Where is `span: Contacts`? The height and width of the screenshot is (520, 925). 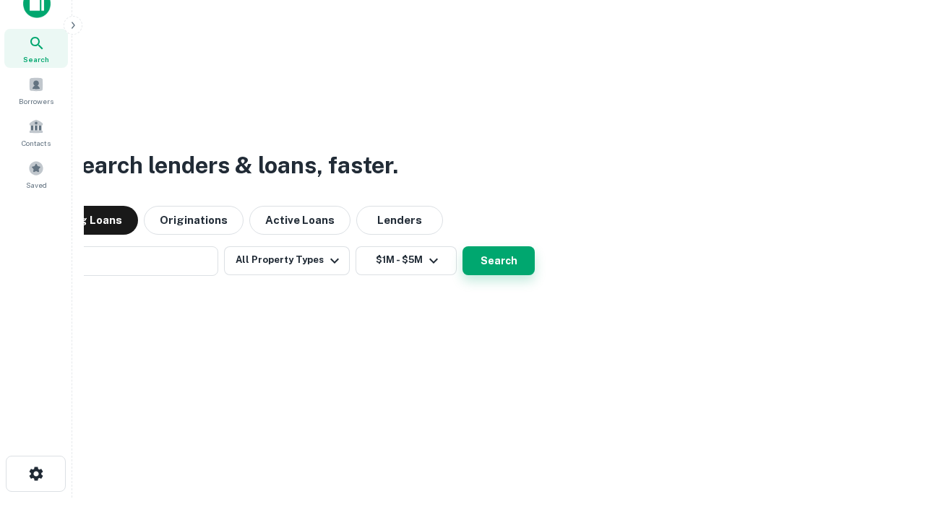
span: Contacts is located at coordinates (36, 143).